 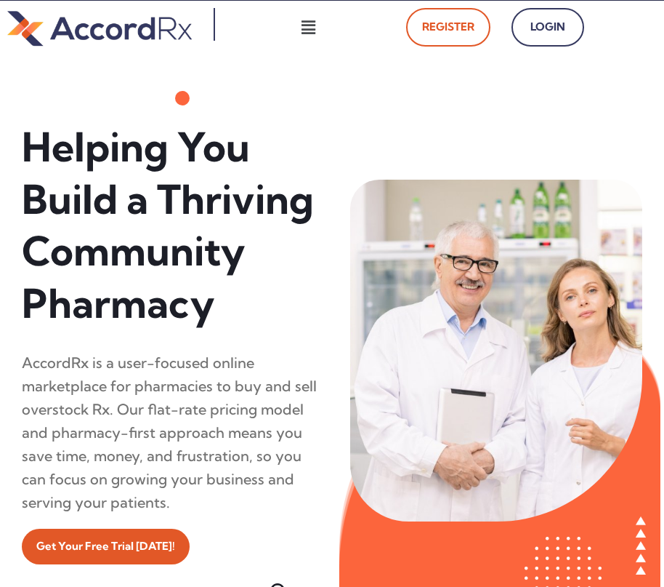 What do you see at coordinates (100, 28) in the screenshot?
I see `a: default-logo` at bounding box center [100, 28].